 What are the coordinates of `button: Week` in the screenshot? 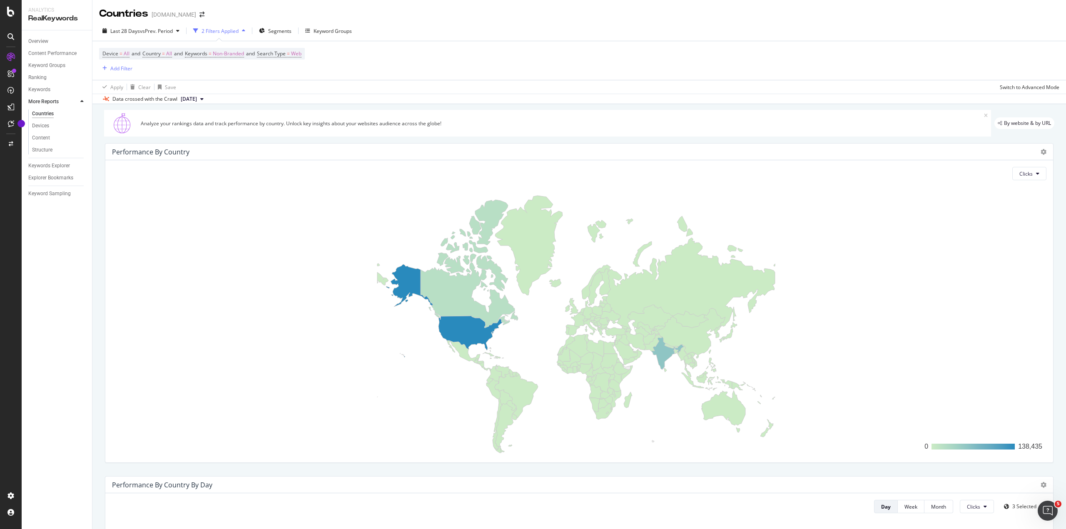 It's located at (911, 507).